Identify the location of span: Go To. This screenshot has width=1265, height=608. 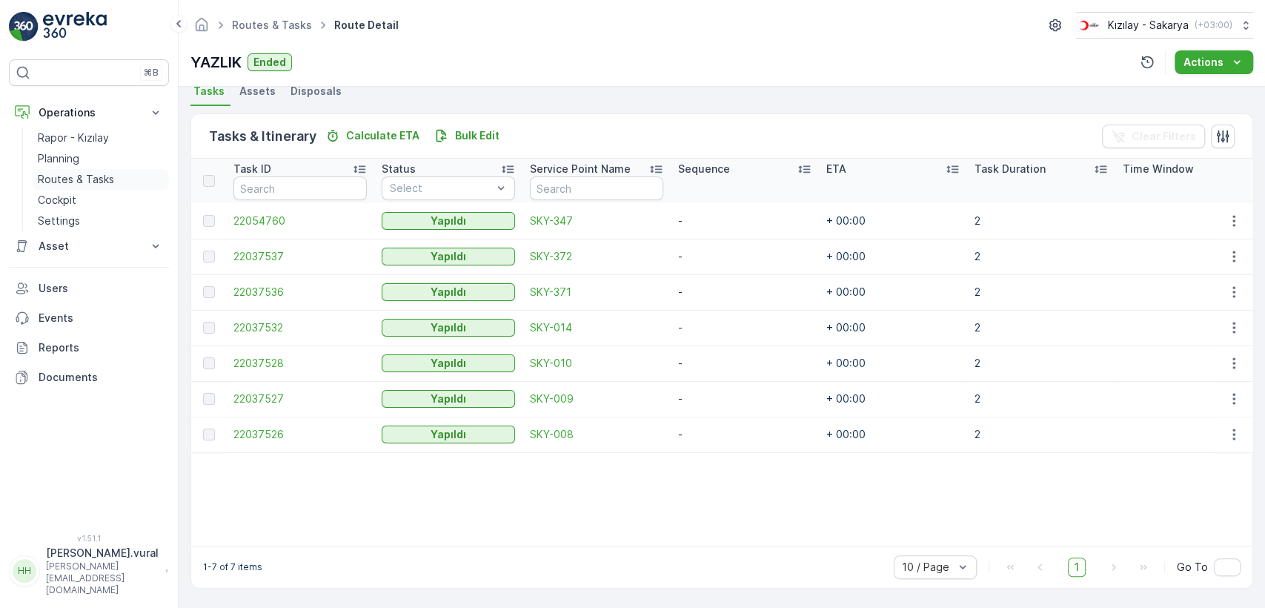
(1192, 567).